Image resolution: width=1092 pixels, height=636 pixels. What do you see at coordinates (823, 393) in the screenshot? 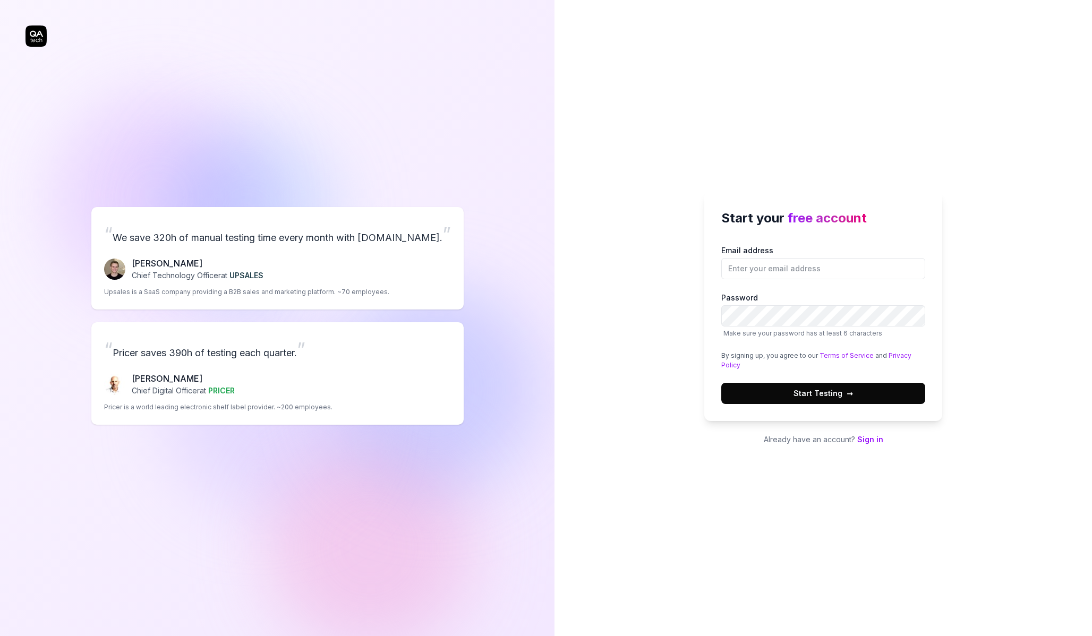
I see `span: Start Testing` at bounding box center [823, 393].